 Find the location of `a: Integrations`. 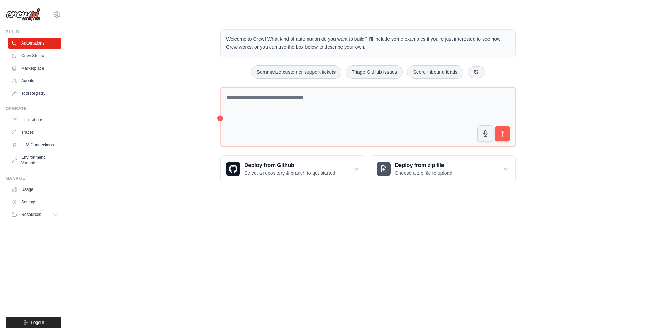

a: Integrations is located at coordinates (34, 120).